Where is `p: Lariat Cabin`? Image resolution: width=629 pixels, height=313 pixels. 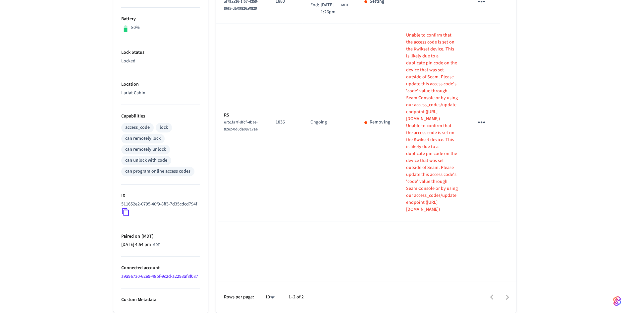 p: Lariat Cabin is located at coordinates (161, 93).